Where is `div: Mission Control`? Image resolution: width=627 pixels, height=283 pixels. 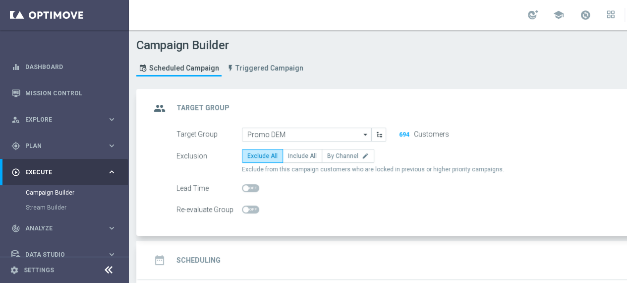 div: Mission Control is located at coordinates (64, 93).